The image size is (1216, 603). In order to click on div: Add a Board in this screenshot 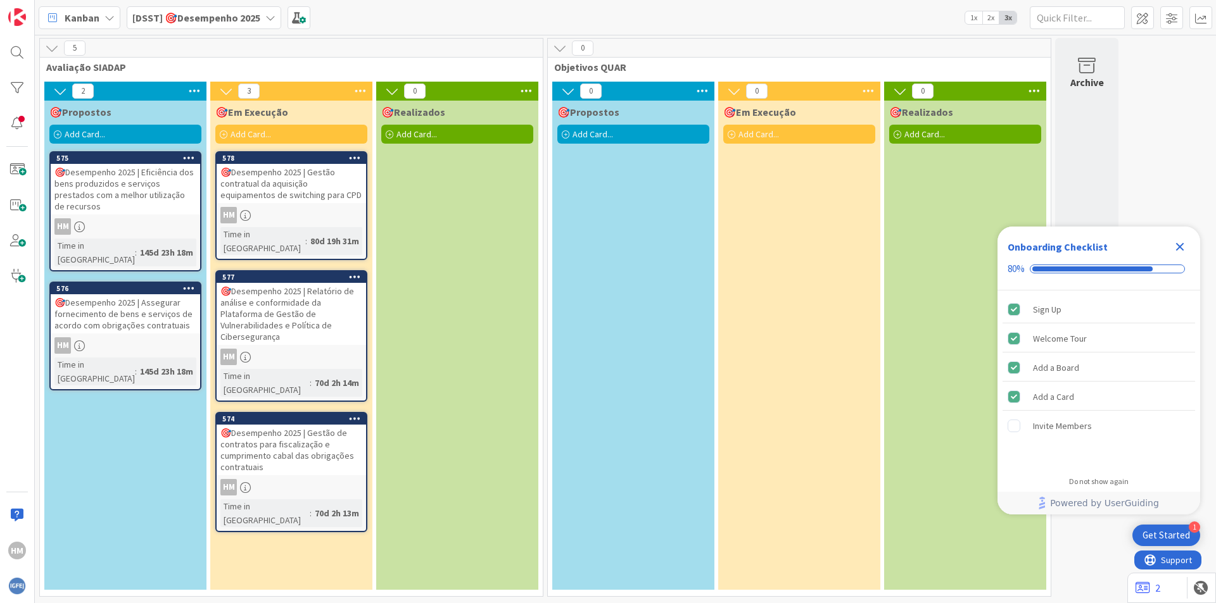, I will do `click(1055, 368)`.